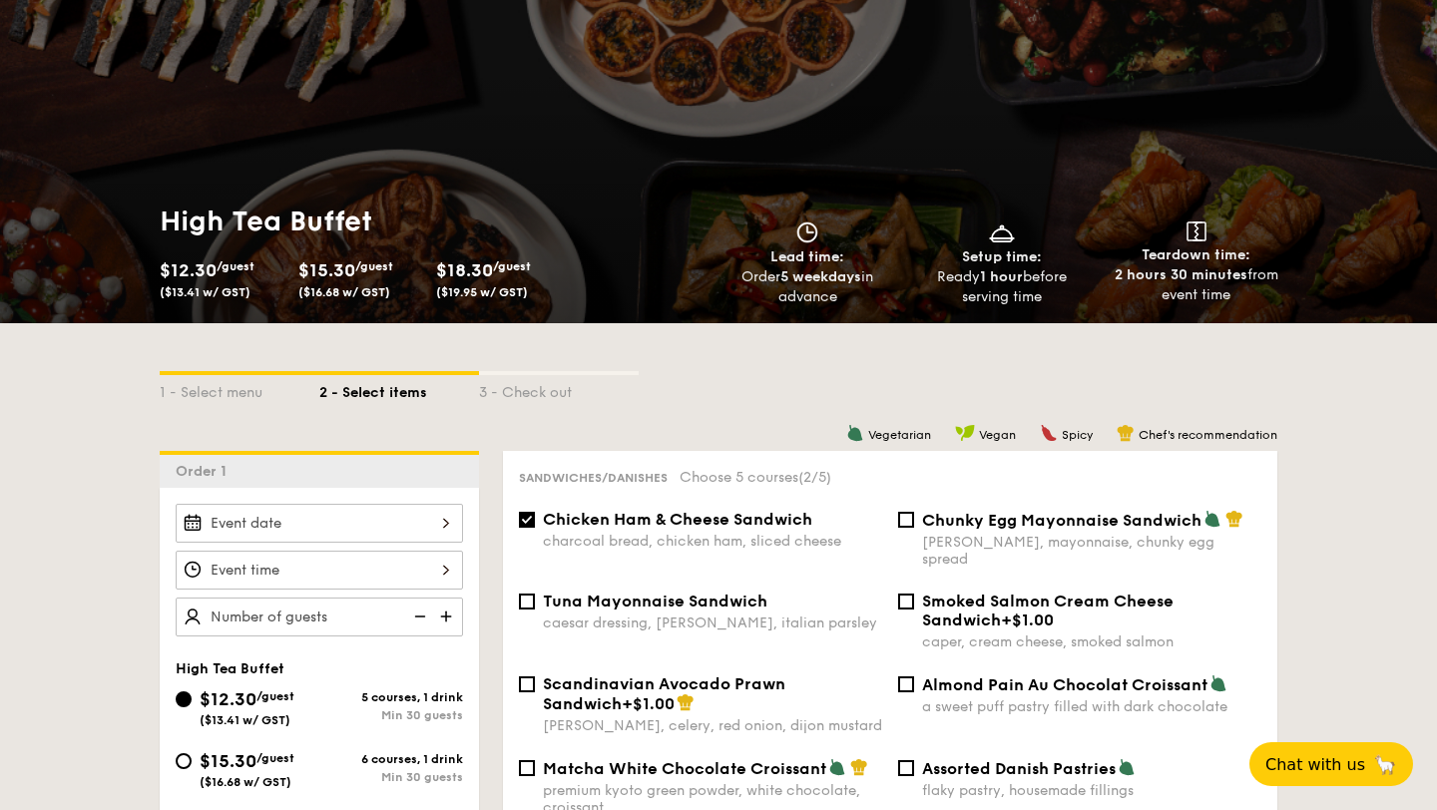 Image resolution: width=1437 pixels, height=810 pixels. What do you see at coordinates (184, 761) in the screenshot?
I see `input: $15.30/guest($16.68 w/ GST)6 courses, 1 drinkMin 30 guests` at bounding box center [184, 761].